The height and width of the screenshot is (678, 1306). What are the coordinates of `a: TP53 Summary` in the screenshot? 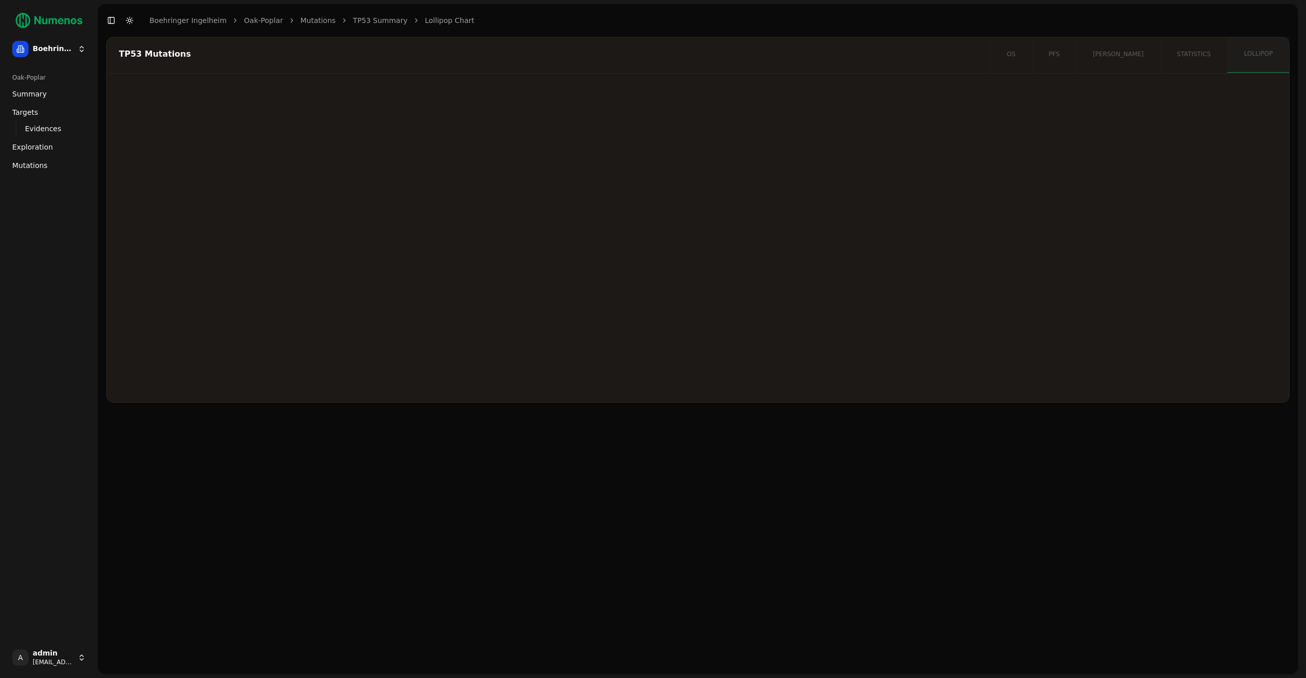 It's located at (380, 20).